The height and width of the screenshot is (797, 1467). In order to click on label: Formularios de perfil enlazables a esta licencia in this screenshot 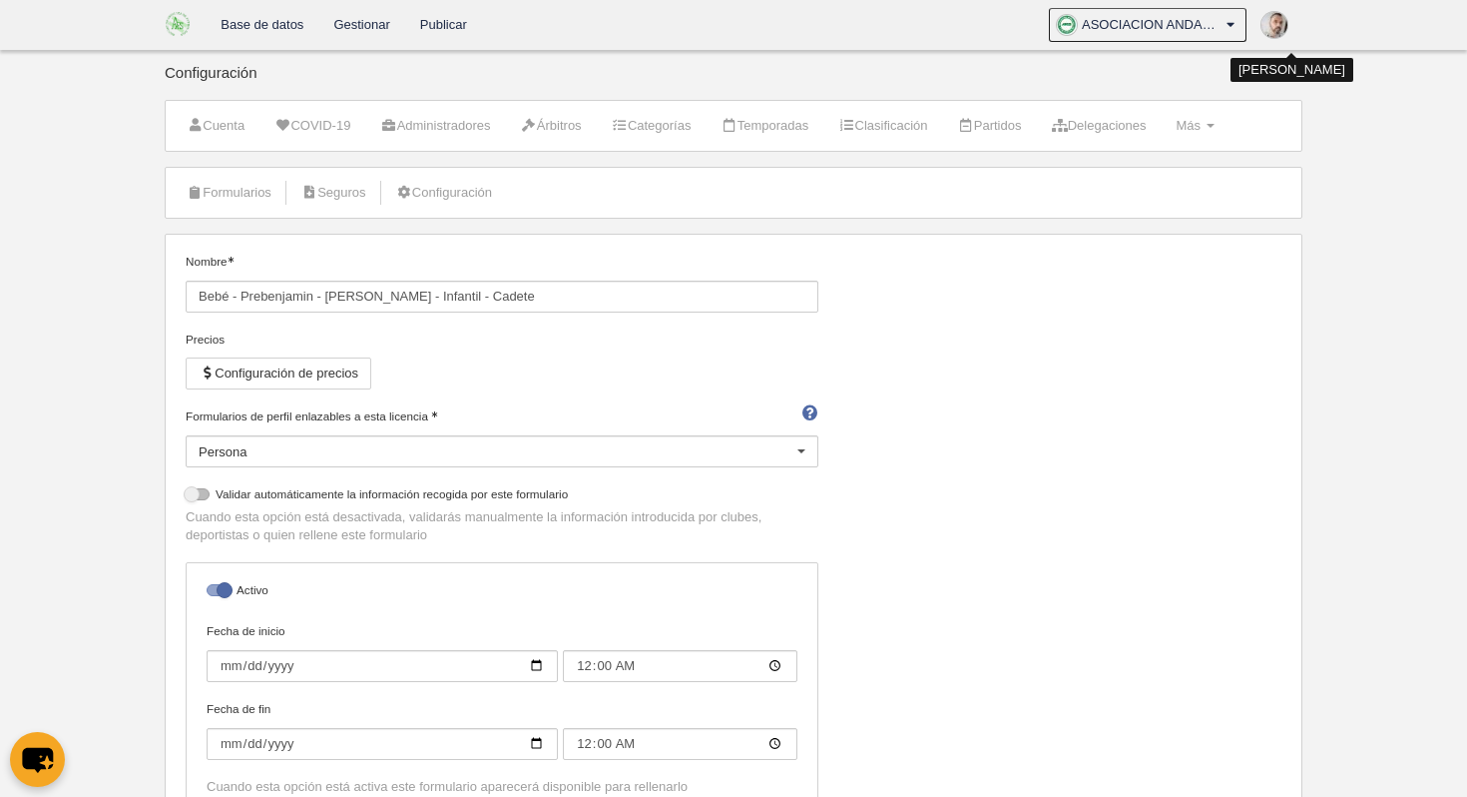, I will do `click(502, 416)`.